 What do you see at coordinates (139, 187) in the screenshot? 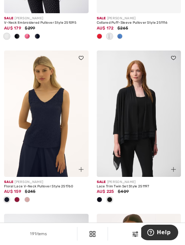
I see `div: Lace Trim Twin Set Style 251197` at bounding box center [139, 187].